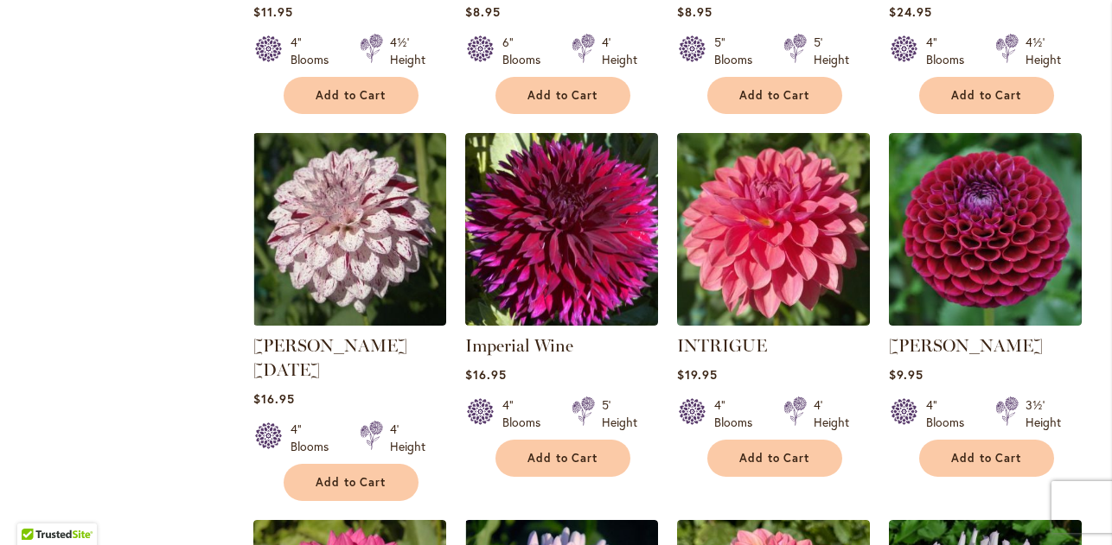  What do you see at coordinates (697, 374) in the screenshot?
I see `span: $19.95` at bounding box center [697, 374].